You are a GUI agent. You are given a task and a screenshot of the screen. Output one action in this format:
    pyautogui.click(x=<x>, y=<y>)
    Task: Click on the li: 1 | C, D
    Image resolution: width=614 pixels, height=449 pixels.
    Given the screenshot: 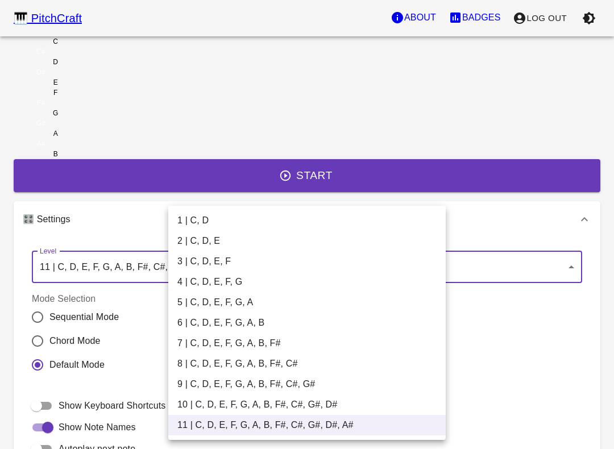 What is the action you would take?
    pyautogui.click(x=307, y=221)
    